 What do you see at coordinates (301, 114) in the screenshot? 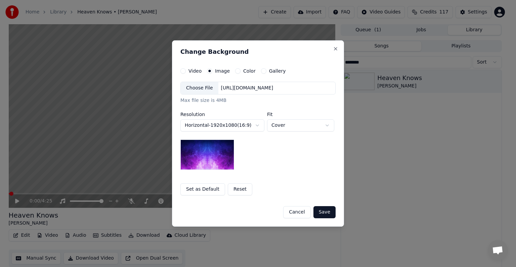
I see `label: Fit` at bounding box center [301, 114].